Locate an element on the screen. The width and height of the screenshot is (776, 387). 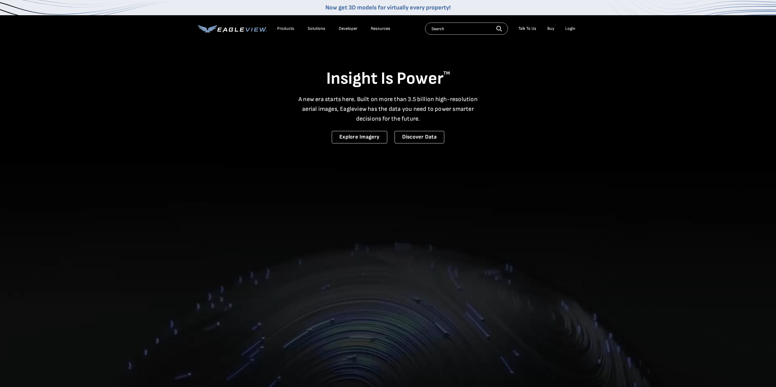
a: Developer is located at coordinates (348, 29).